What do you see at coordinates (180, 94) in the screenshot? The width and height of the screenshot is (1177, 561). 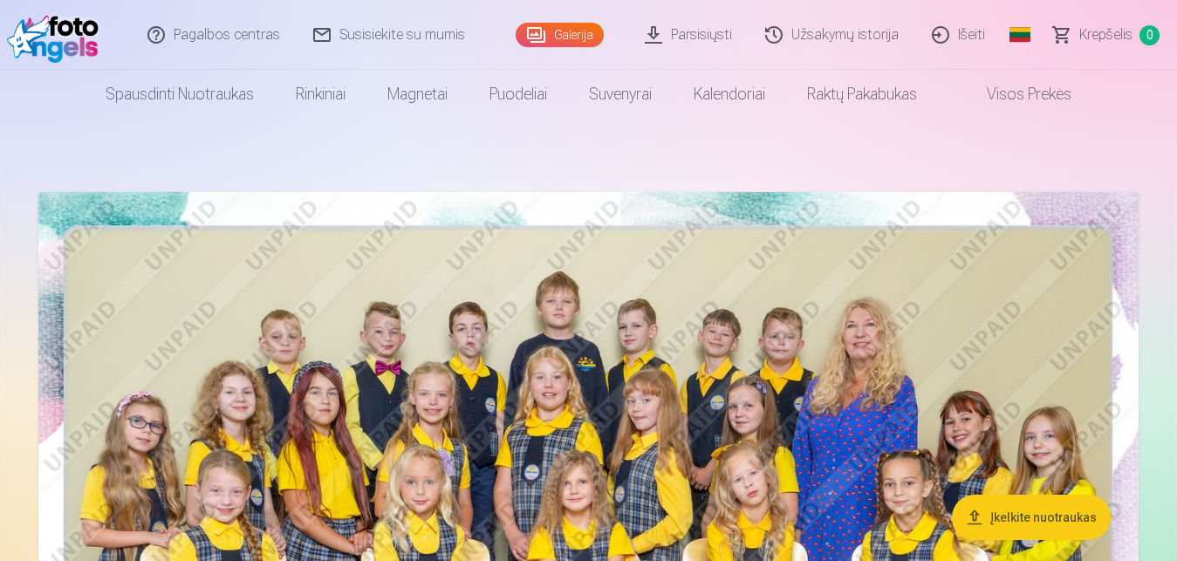 I see `a: Spausdinti nuotraukas` at bounding box center [180, 94].